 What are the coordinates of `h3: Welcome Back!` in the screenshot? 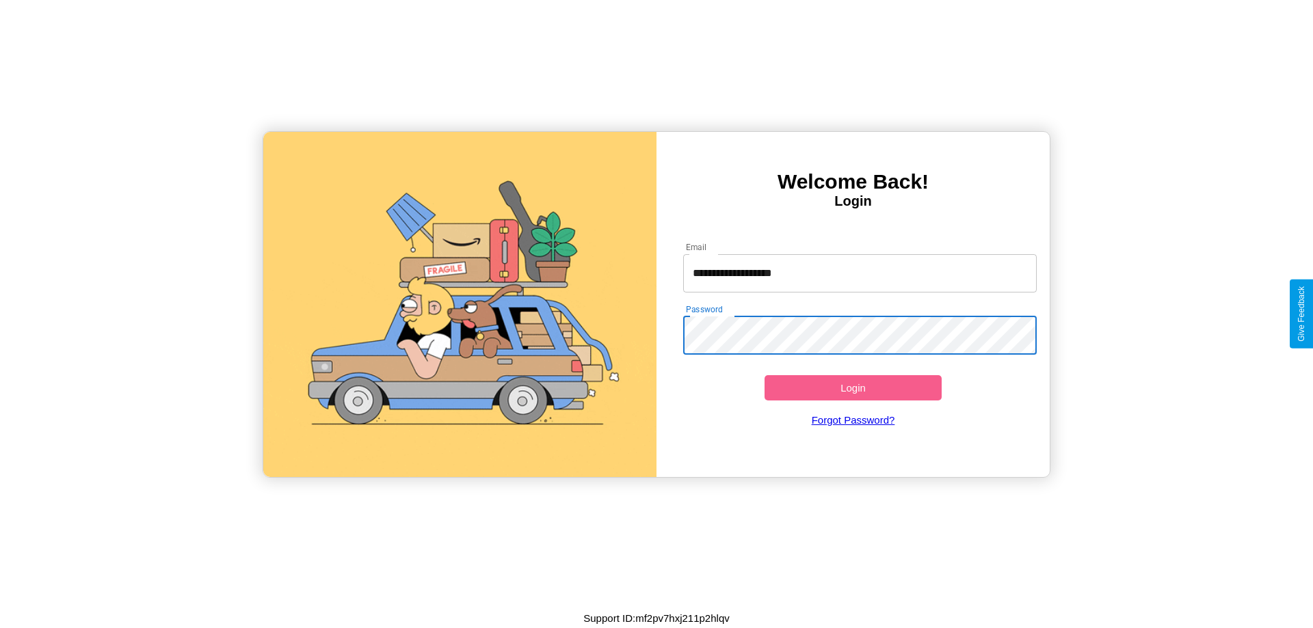 It's located at (853, 182).